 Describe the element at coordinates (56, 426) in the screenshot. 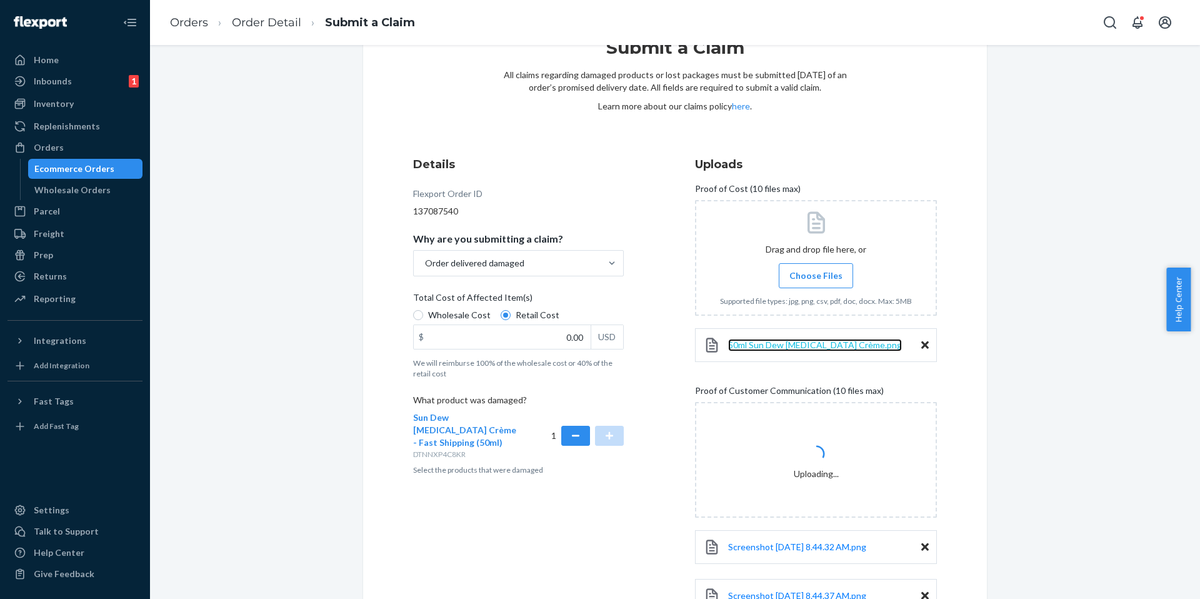

I see `div: Add Fast Tag` at that location.